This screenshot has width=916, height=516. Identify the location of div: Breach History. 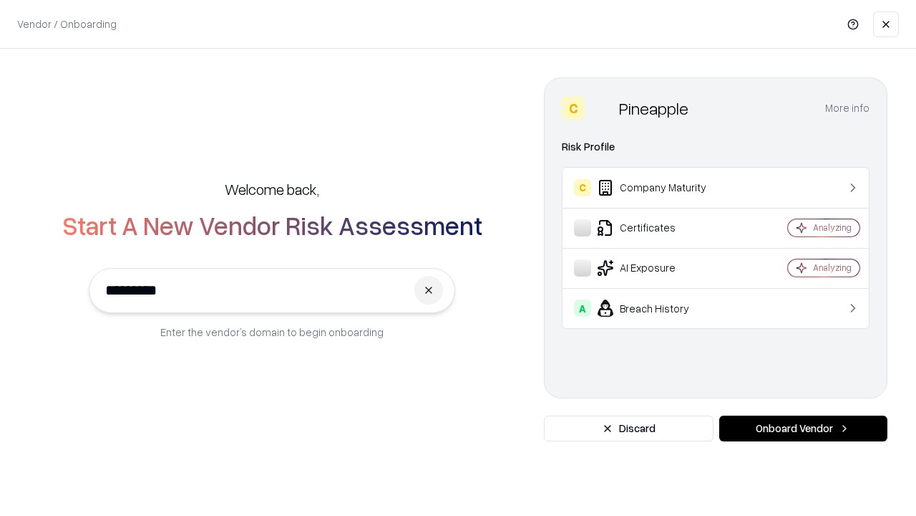
(659, 308).